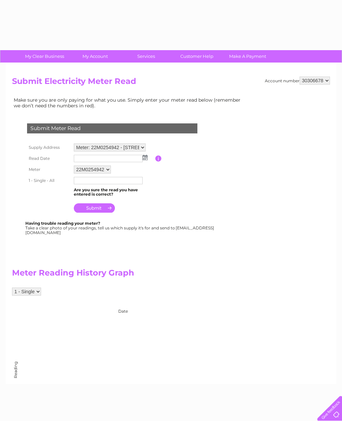 Image resolution: width=342 pixels, height=421 pixels. What do you see at coordinates (49, 158) in the screenshot?
I see `th: Read Date` at bounding box center [49, 158].